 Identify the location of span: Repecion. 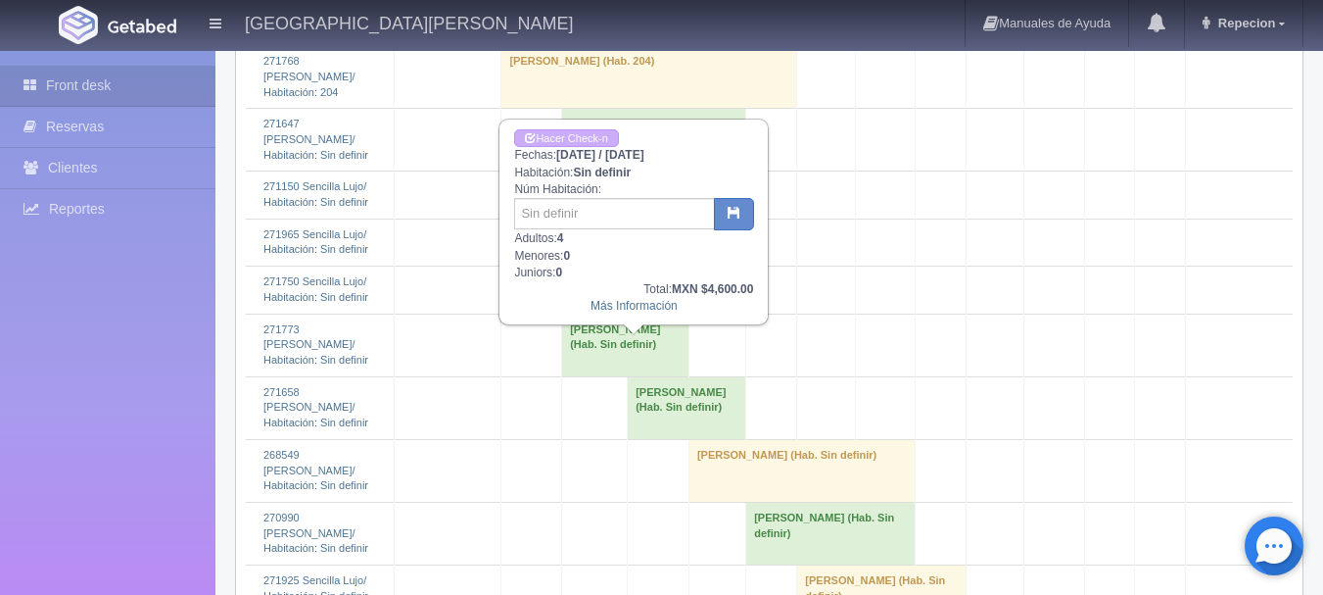
(1245, 23).